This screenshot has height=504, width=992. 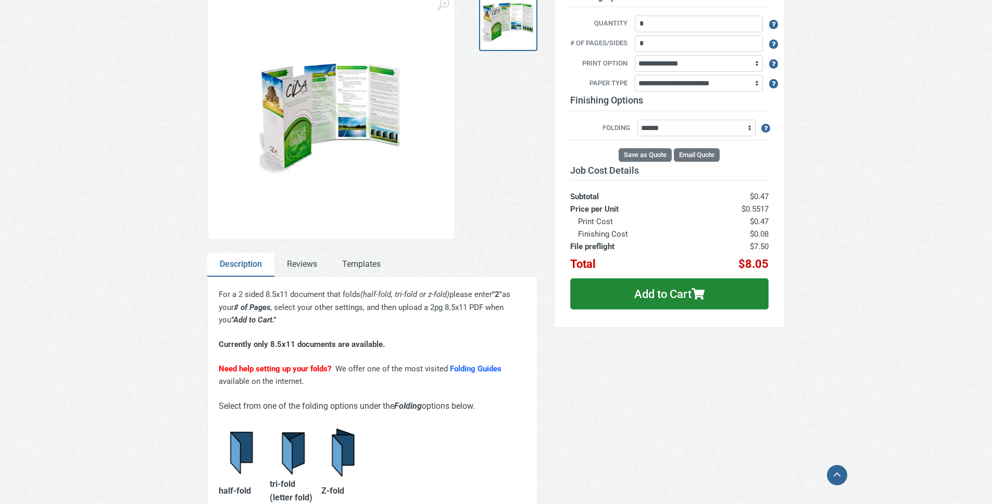 I want to click on label: Paper Type, so click(x=598, y=84).